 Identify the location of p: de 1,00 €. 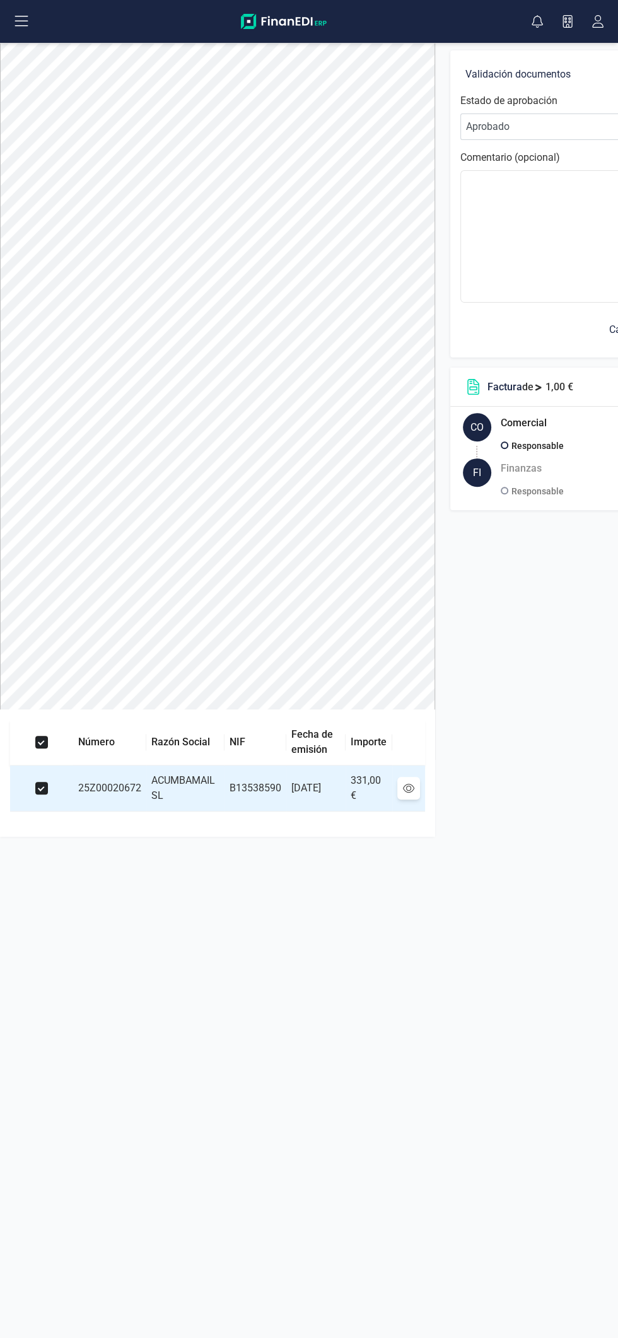
(530, 387).